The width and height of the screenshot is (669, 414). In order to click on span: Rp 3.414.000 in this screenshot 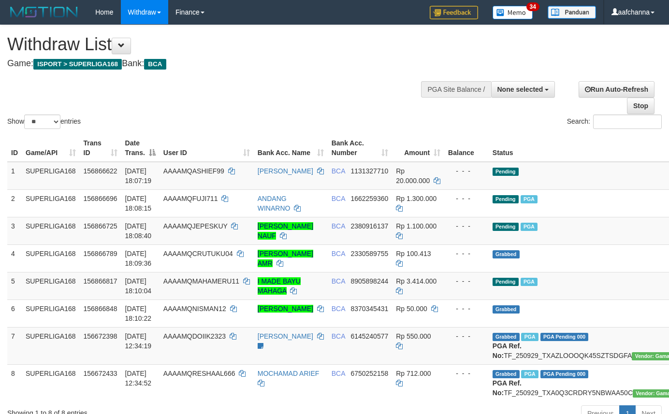, I will do `click(416, 281)`.